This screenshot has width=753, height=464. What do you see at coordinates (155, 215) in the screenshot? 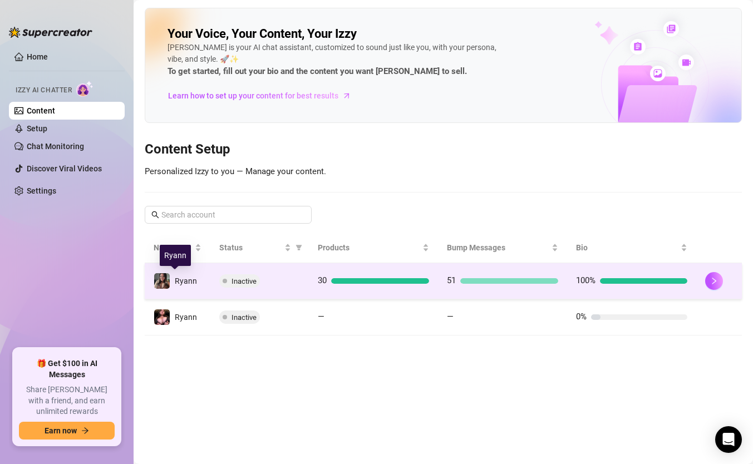
I see `span: search` at bounding box center [155, 215].